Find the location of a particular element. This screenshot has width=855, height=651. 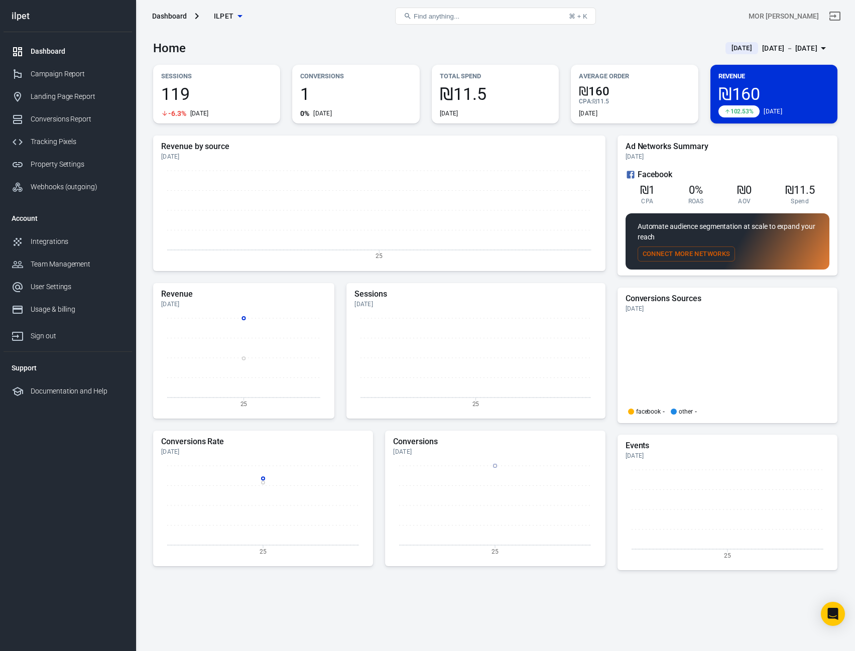

span: 119 is located at coordinates (216, 94).